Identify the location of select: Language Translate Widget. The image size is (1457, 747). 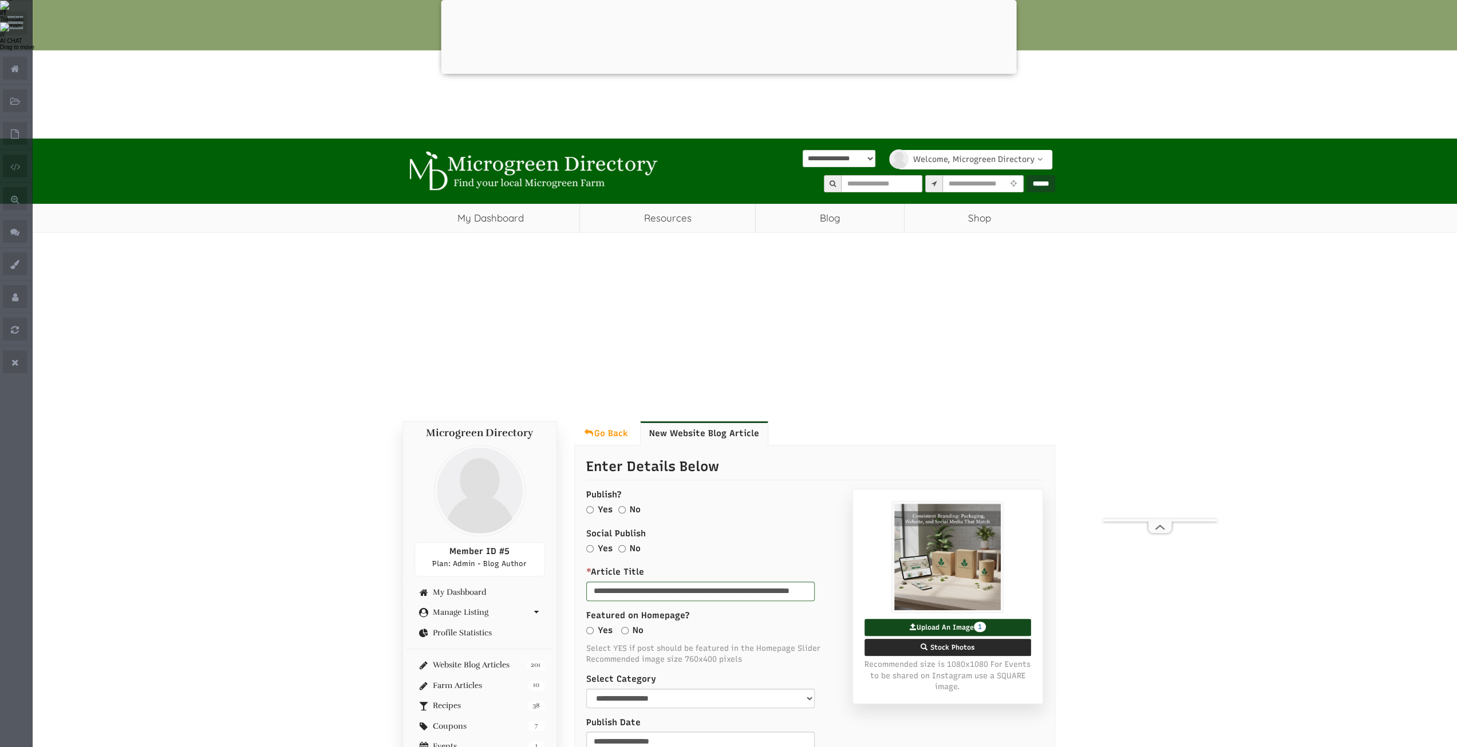
(839, 159).